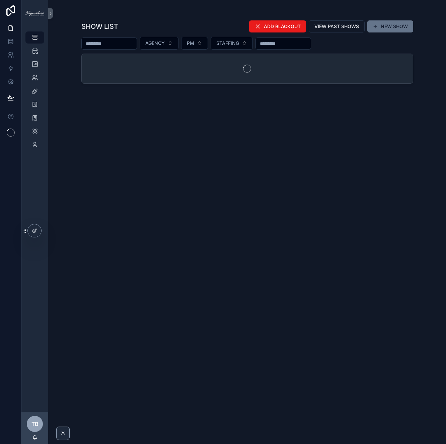  What do you see at coordinates (35, 93) in the screenshot?
I see `div: scrollable content` at bounding box center [35, 93].